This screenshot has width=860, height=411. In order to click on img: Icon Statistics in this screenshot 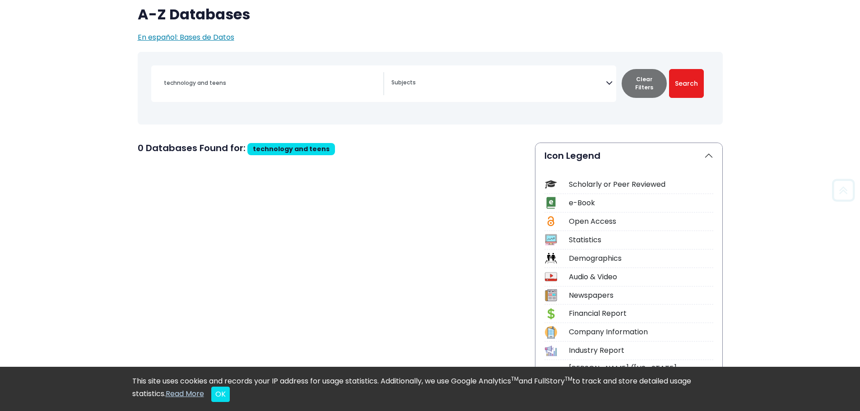, I will do `click(551, 240)`.